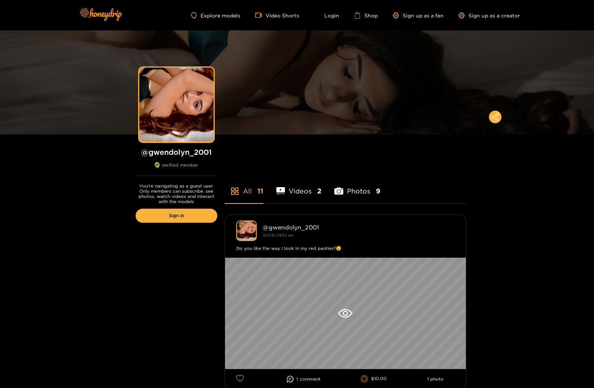 Image resolution: width=594 pixels, height=388 pixels. What do you see at coordinates (304, 379) in the screenshot?
I see `li: 1` at bounding box center [304, 379].